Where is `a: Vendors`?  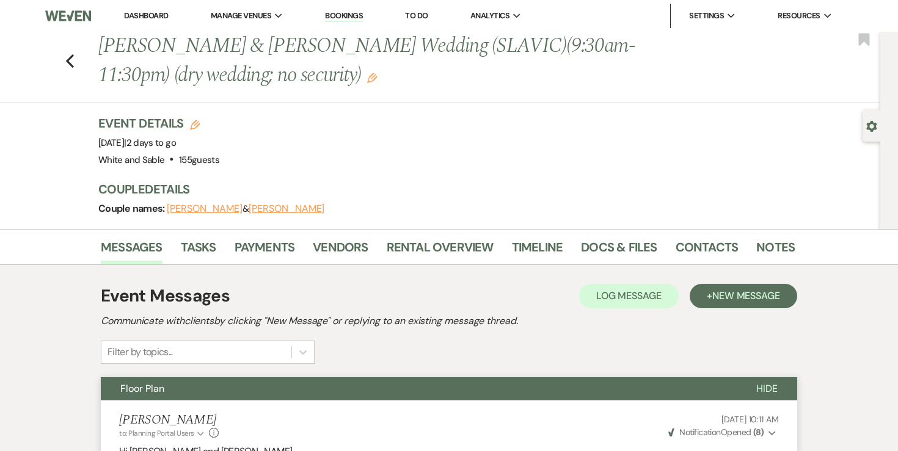
a: Vendors is located at coordinates (340, 251).